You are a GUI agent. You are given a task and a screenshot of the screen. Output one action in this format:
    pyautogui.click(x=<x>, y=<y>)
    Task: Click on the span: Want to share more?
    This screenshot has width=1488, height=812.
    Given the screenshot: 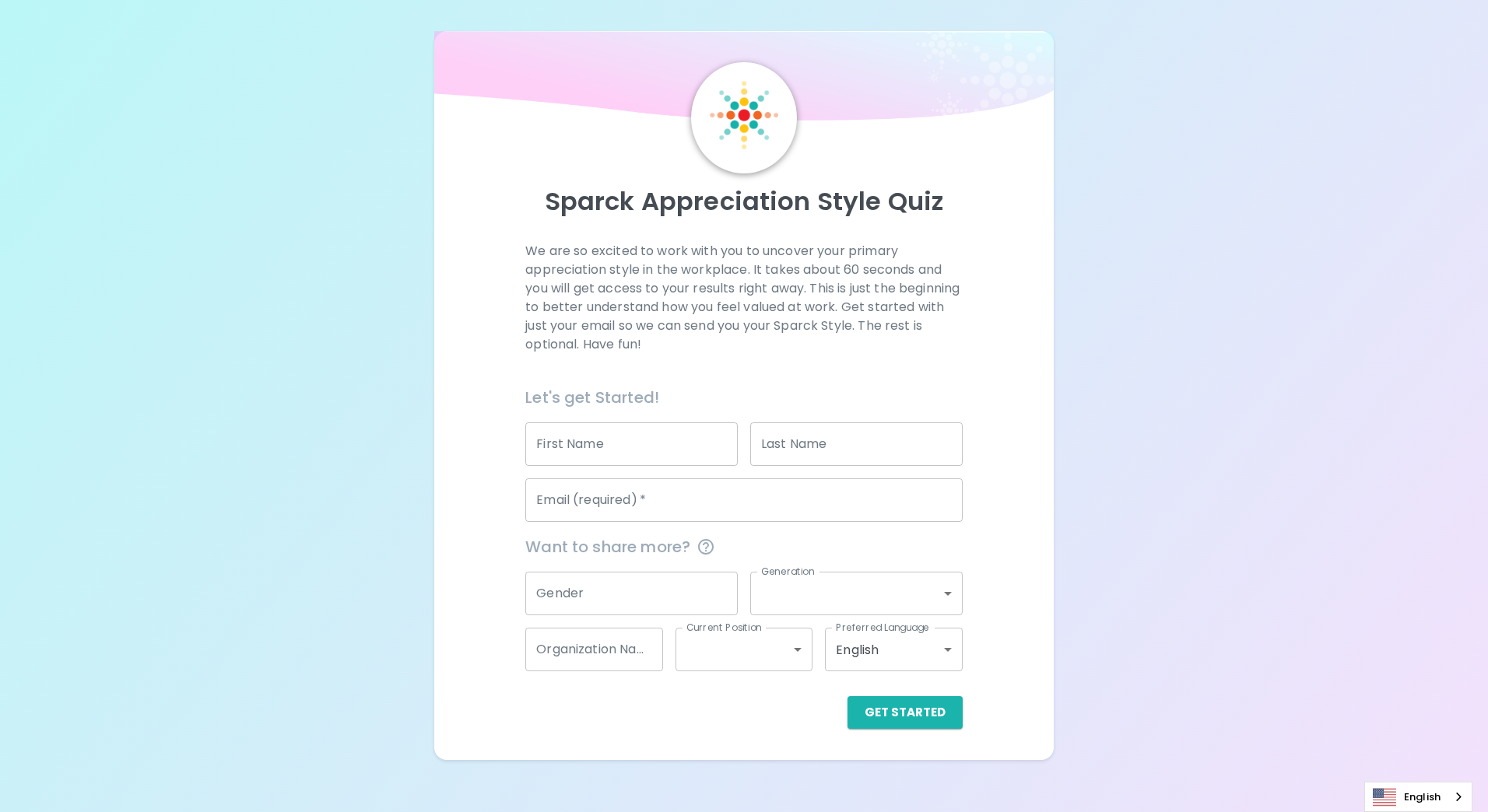 What is the action you would take?
    pyautogui.click(x=744, y=547)
    